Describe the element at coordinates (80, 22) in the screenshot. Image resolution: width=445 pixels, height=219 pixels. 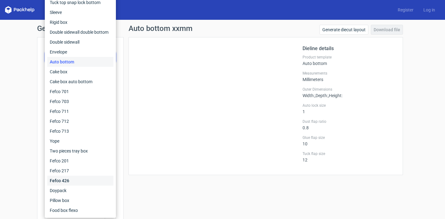
I see `div: Rigid box` at that location.